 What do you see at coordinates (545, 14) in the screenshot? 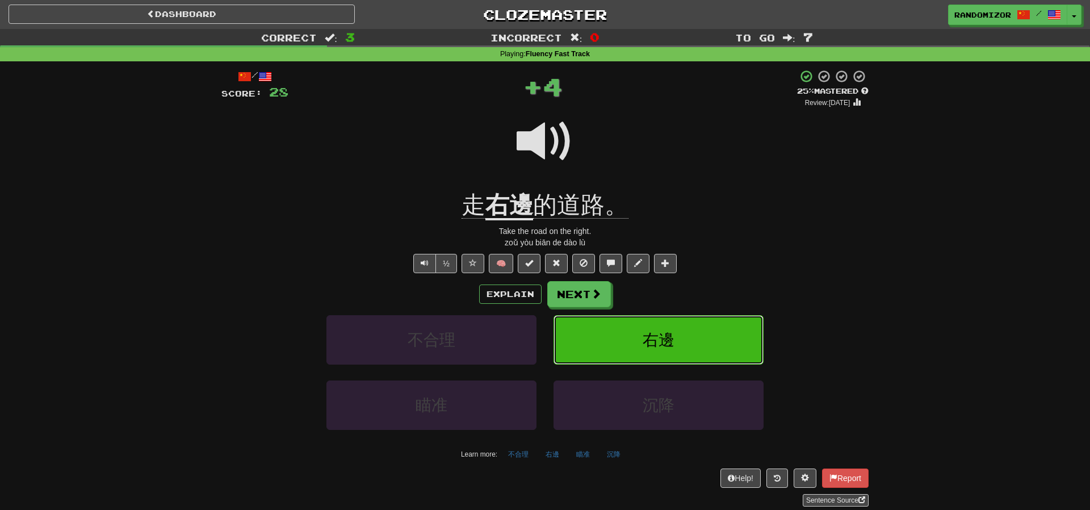
I see `a: Clozemaster` at bounding box center [545, 14].